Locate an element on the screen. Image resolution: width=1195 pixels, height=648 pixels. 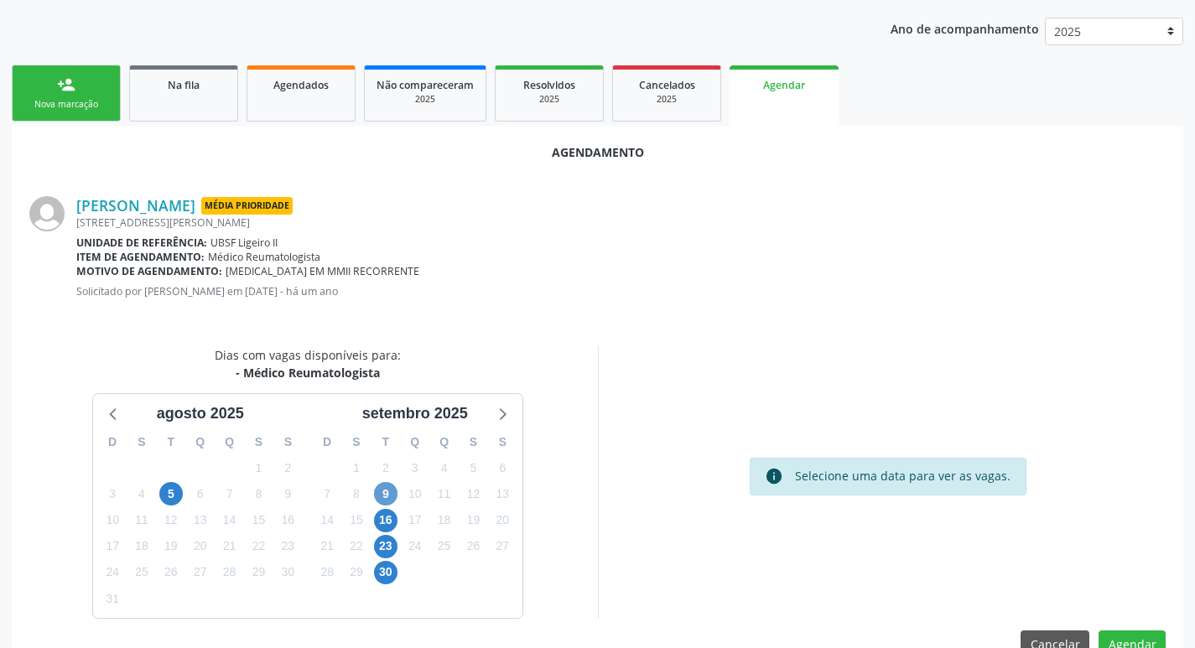
span: terça-feira, 26 de agosto de 2025 is located at coordinates (171, 573).